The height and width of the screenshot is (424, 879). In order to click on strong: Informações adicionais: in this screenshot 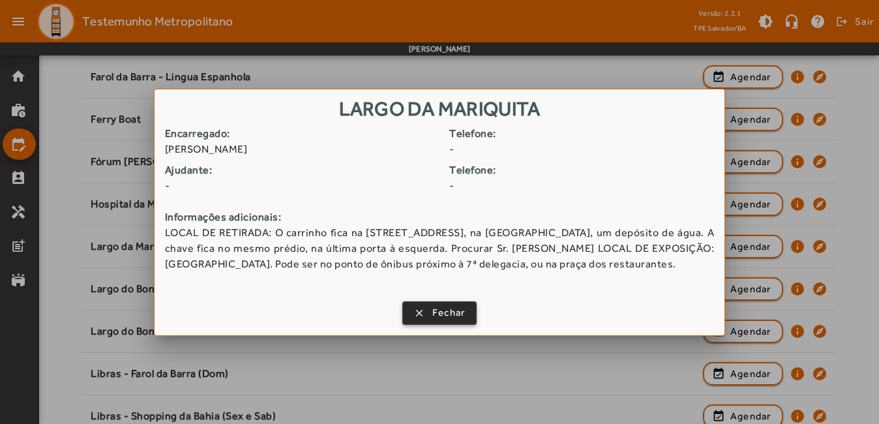, I will do `click(439, 217)`.